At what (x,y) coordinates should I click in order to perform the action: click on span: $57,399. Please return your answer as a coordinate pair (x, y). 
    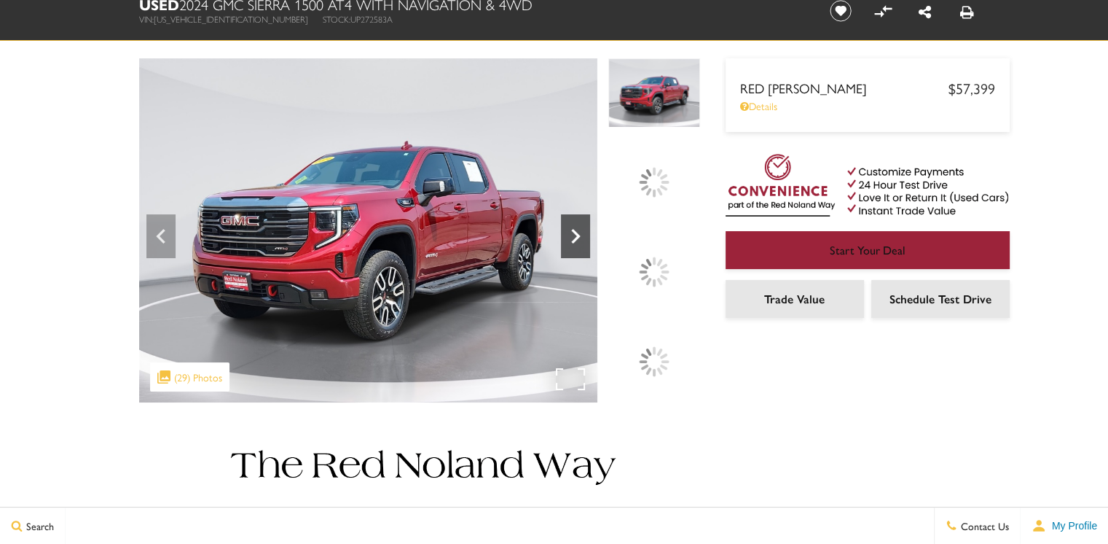
    Looking at the image, I should click on (972, 87).